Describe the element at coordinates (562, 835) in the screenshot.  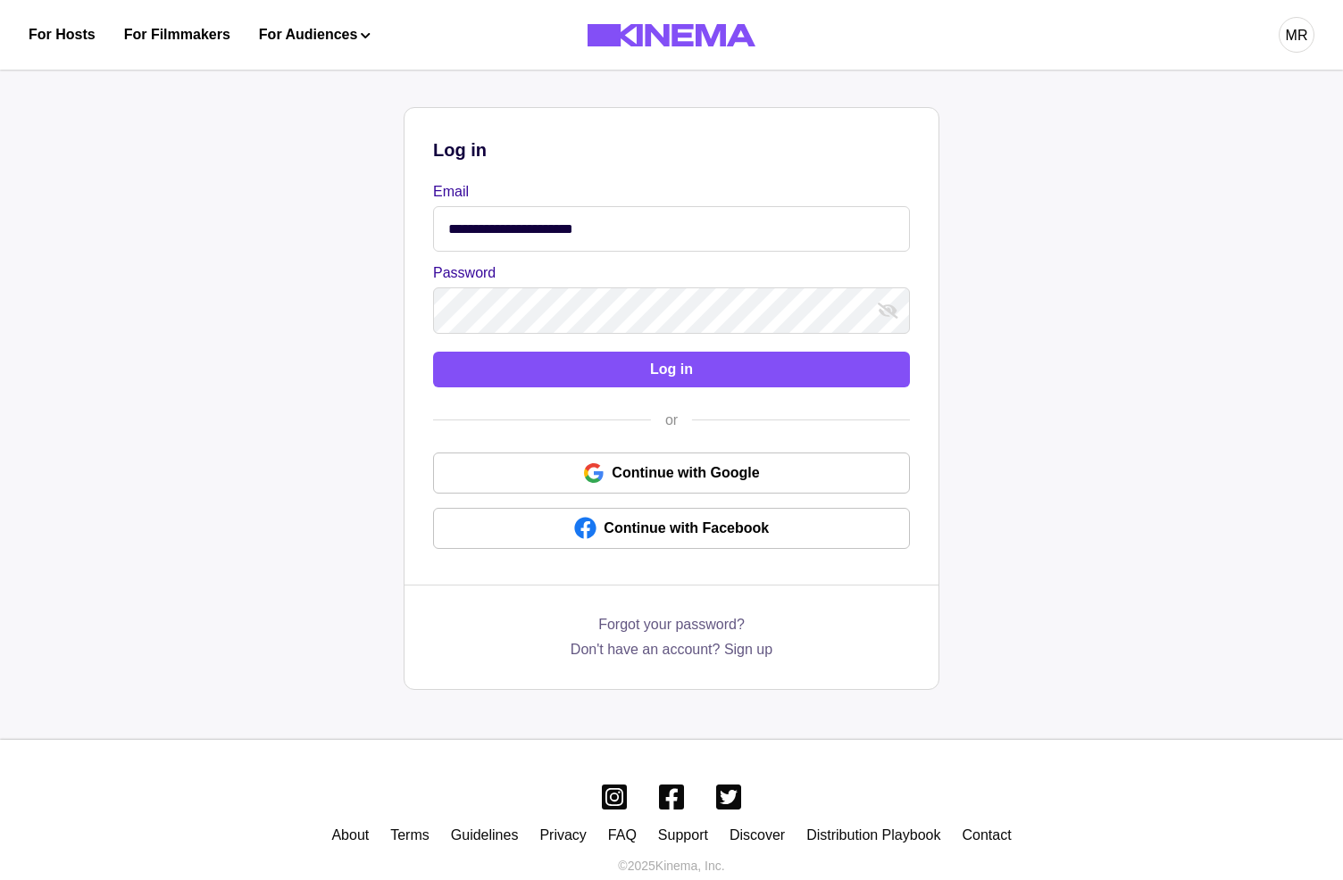
I see `a: Privacy` at that location.